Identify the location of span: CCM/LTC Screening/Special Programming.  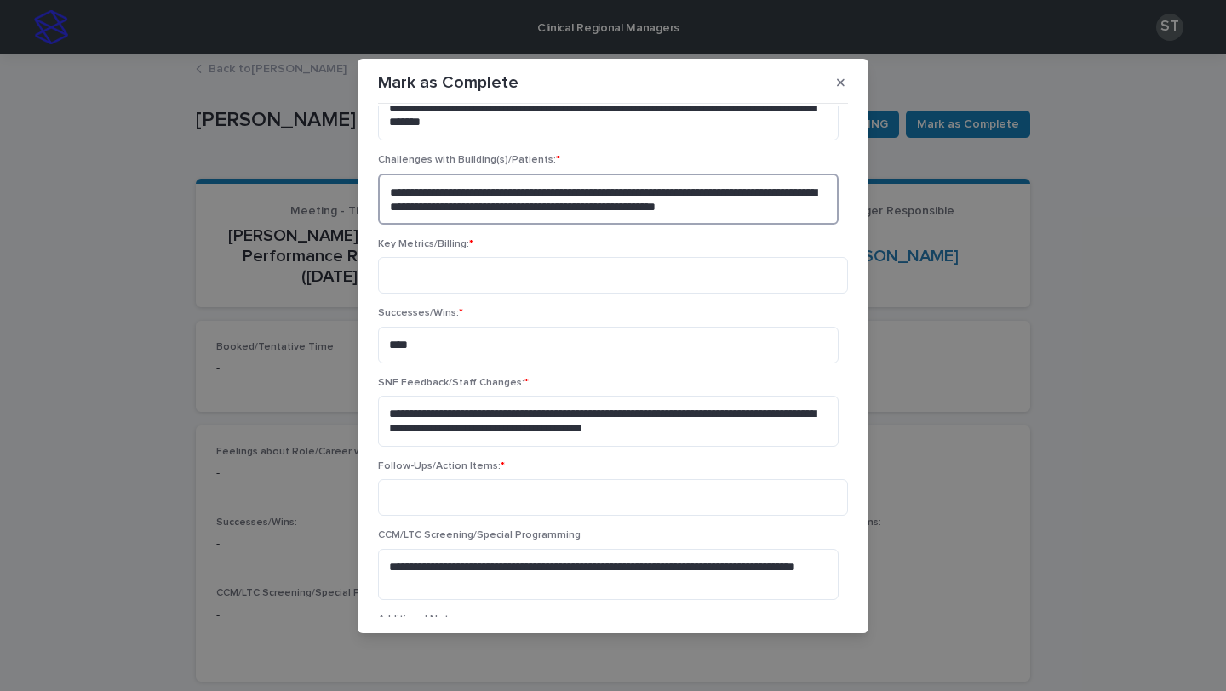
(479, 535).